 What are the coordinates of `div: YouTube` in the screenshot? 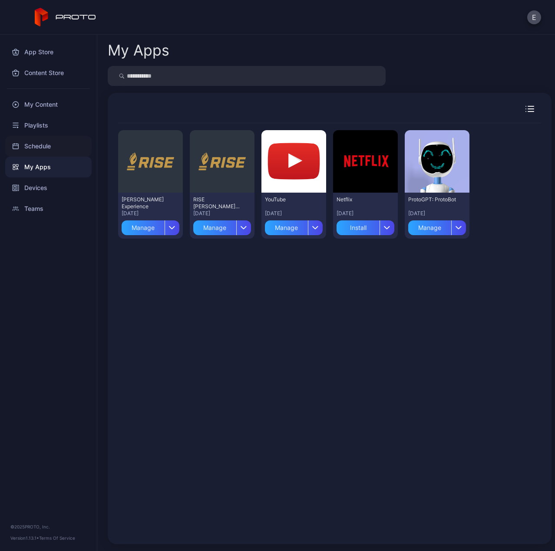 It's located at (289, 200).